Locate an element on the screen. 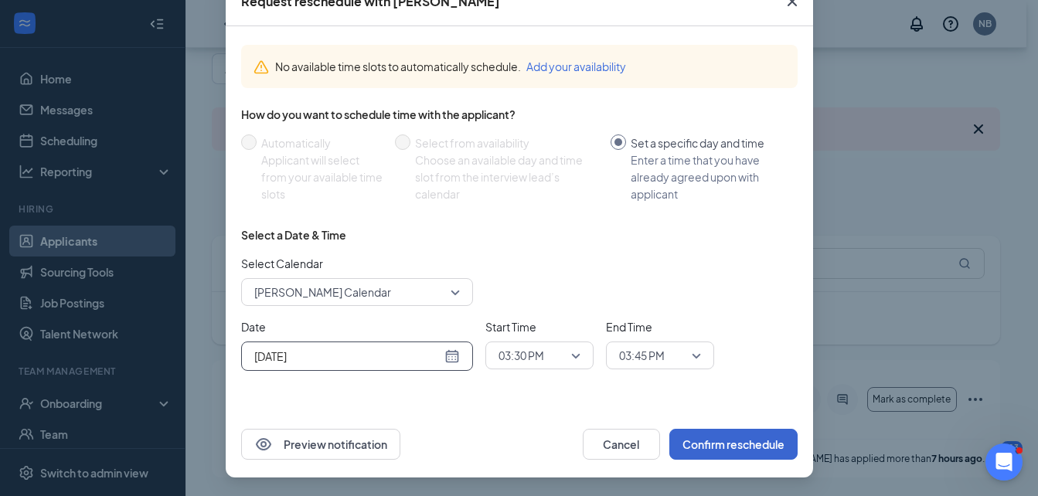 This screenshot has height=496, width=1038. span: 03:45 PM is located at coordinates (642, 356).